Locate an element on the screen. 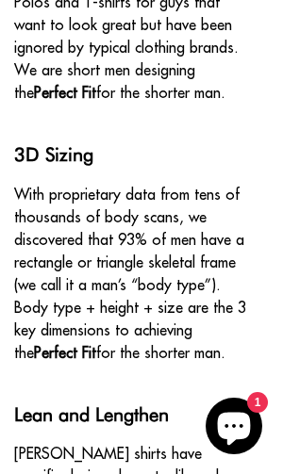  h4: Lean and Lengthen is located at coordinates (131, 415).